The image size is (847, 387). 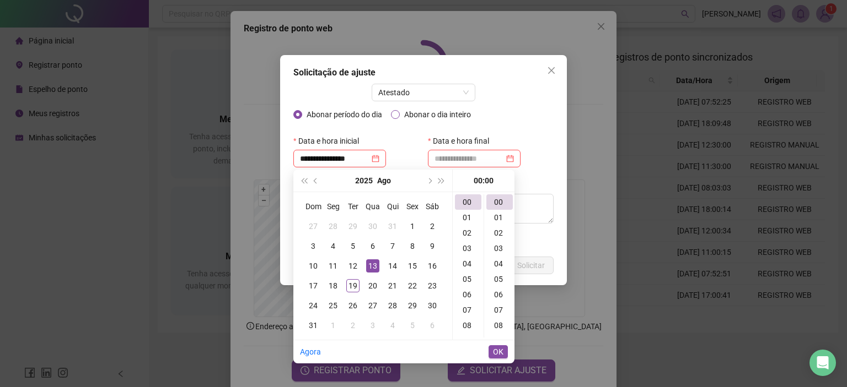 What do you see at coordinates (392, 306) in the screenshot?
I see `td: 2025-08-28` at bounding box center [392, 306].